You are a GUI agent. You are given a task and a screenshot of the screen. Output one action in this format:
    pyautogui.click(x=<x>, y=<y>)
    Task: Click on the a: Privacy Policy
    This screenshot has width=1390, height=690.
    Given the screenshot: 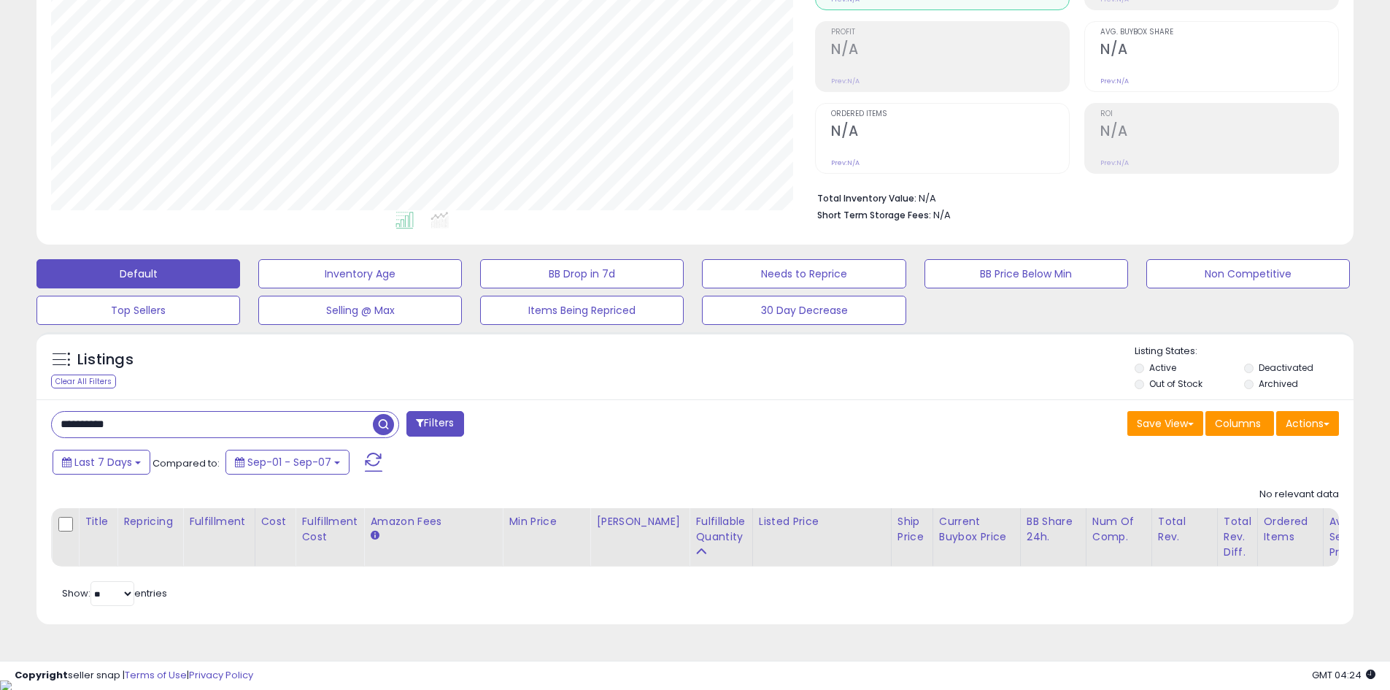 What is the action you would take?
    pyautogui.click(x=221, y=674)
    